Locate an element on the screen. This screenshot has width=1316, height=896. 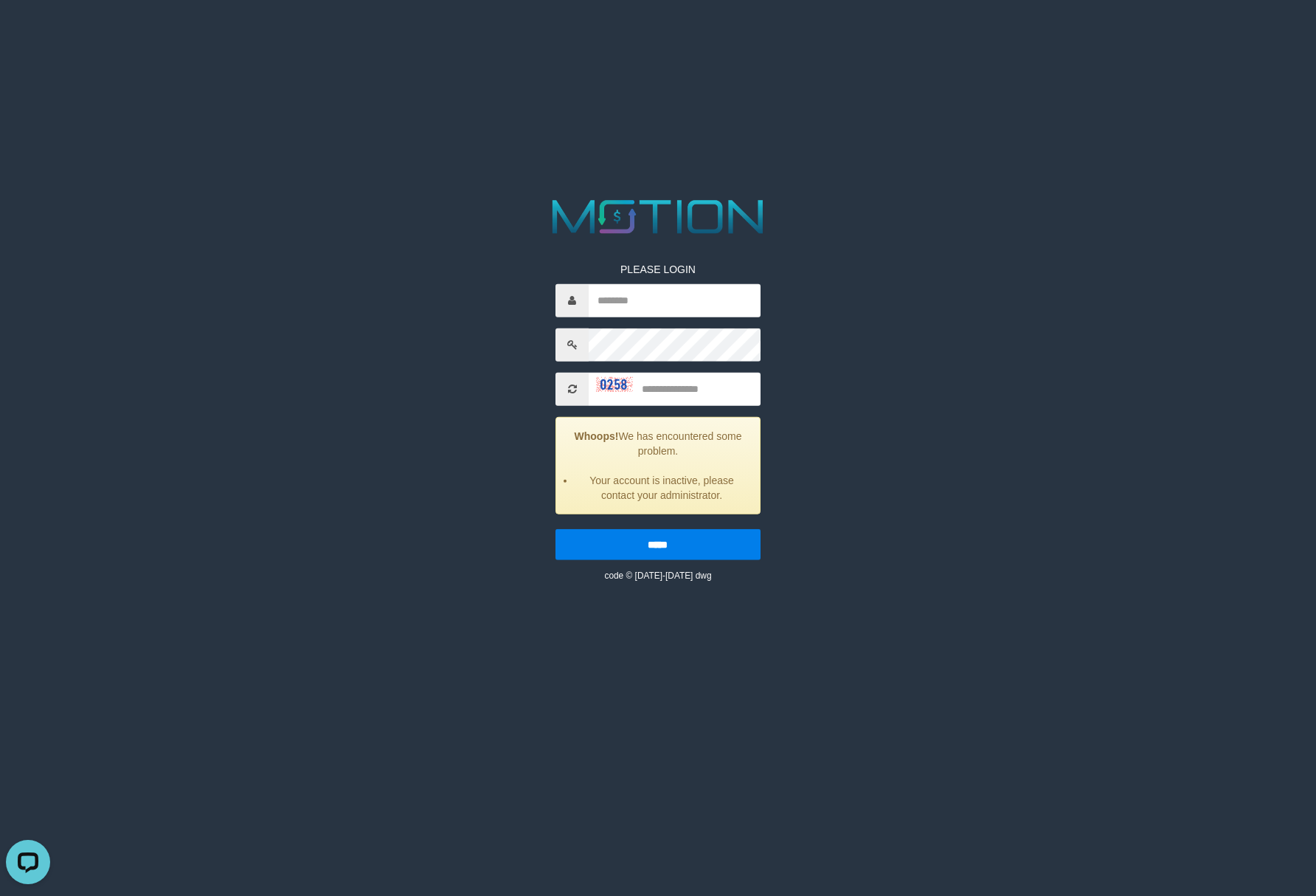
button: Open LiveChat chat widget is located at coordinates (28, 28).